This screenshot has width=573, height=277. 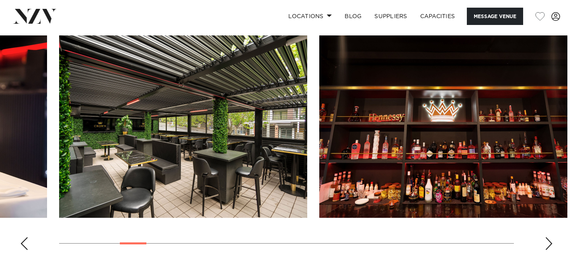 What do you see at coordinates (495, 16) in the screenshot?
I see `button: Message Venue` at bounding box center [495, 16].